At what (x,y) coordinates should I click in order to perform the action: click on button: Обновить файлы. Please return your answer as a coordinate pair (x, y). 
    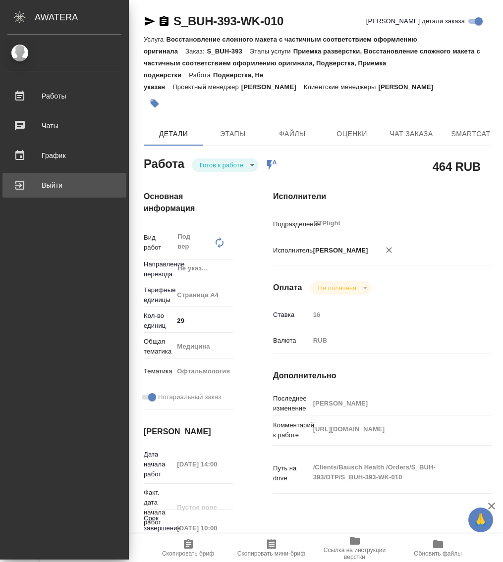
    Looking at the image, I should click on (438, 549).